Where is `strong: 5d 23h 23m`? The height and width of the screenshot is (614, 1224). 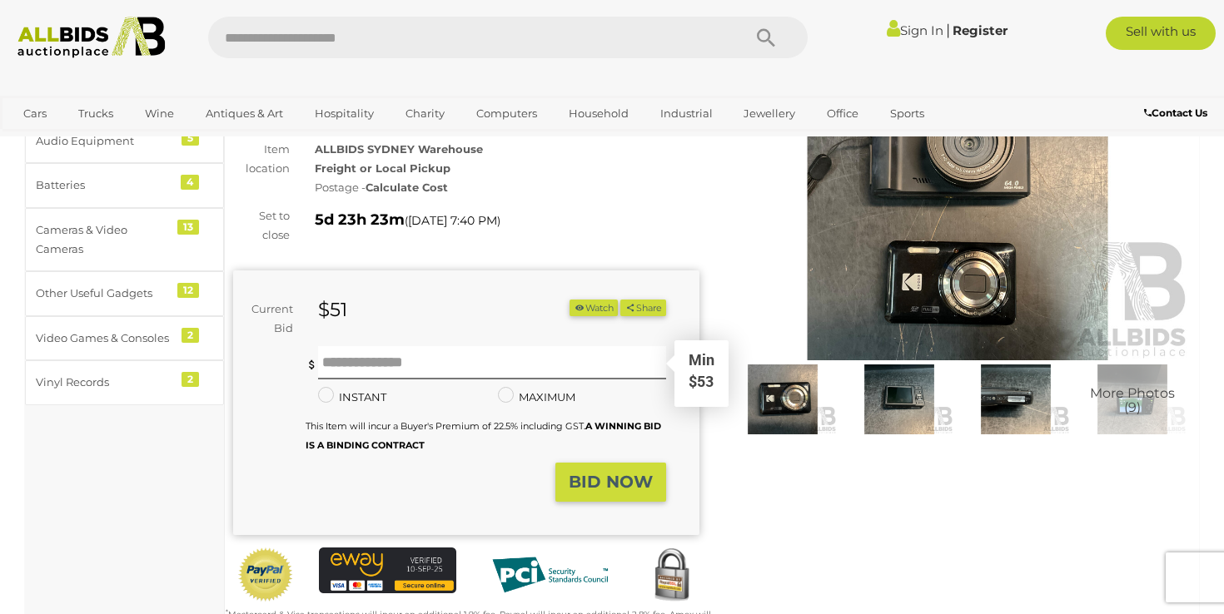 strong: 5d 23h 23m is located at coordinates (360, 220).